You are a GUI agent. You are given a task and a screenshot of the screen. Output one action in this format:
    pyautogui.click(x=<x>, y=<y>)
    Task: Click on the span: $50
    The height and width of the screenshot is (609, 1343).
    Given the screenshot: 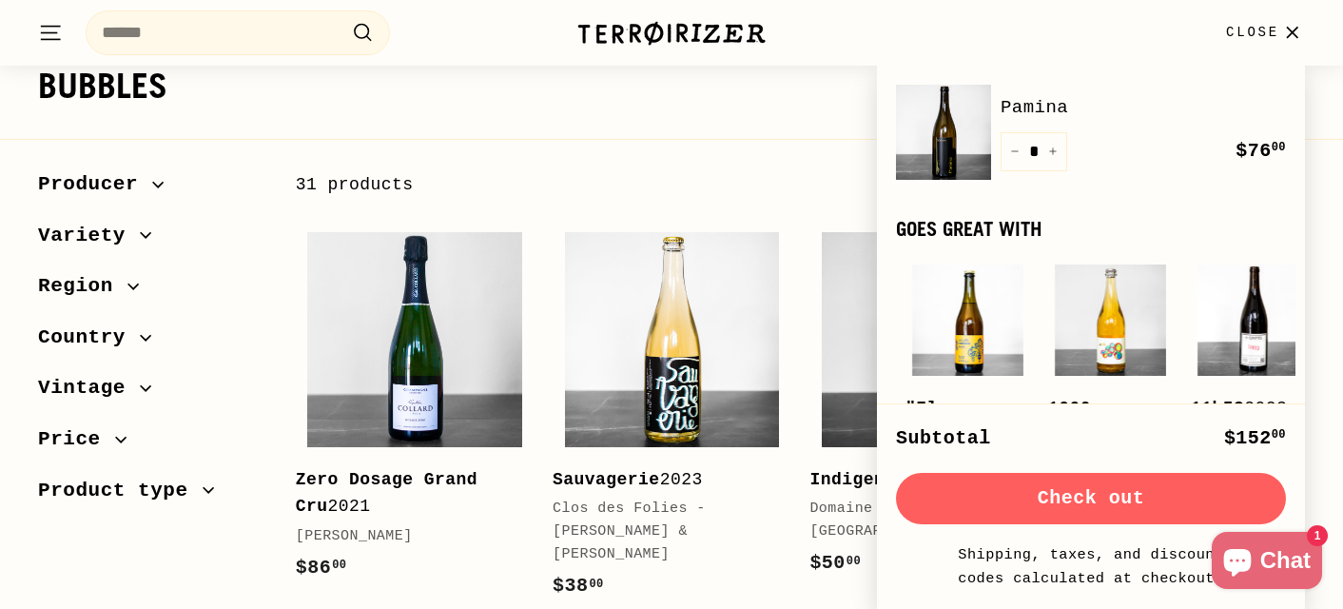 What is the action you would take?
    pyautogui.click(x=835, y=562)
    